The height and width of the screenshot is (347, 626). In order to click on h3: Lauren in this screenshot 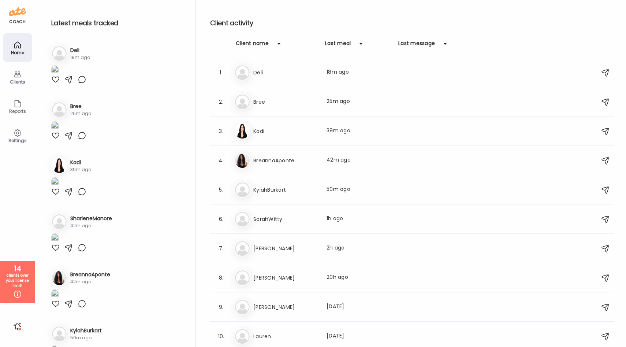, I will do `click(286, 336)`.